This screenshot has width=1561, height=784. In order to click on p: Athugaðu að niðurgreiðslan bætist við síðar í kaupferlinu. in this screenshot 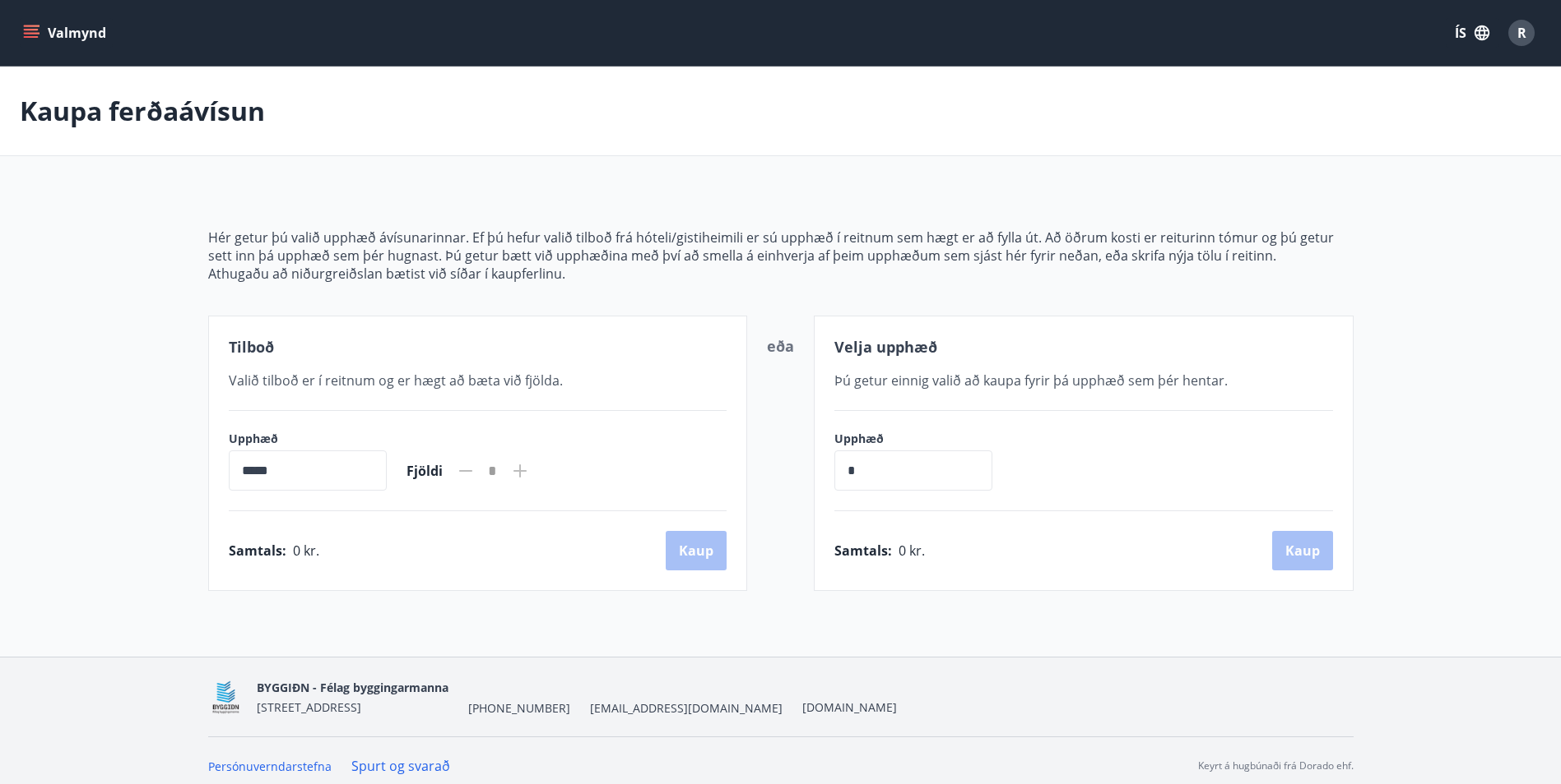, I will do `click(780, 274)`.